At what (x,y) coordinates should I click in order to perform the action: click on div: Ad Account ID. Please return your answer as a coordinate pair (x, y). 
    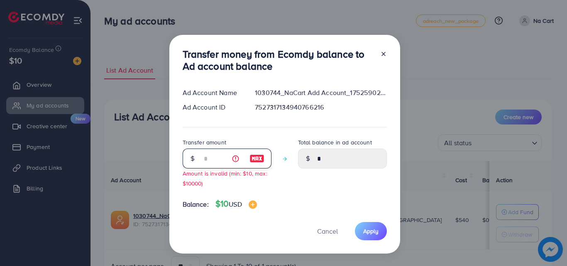
    Looking at the image, I should click on (212, 107).